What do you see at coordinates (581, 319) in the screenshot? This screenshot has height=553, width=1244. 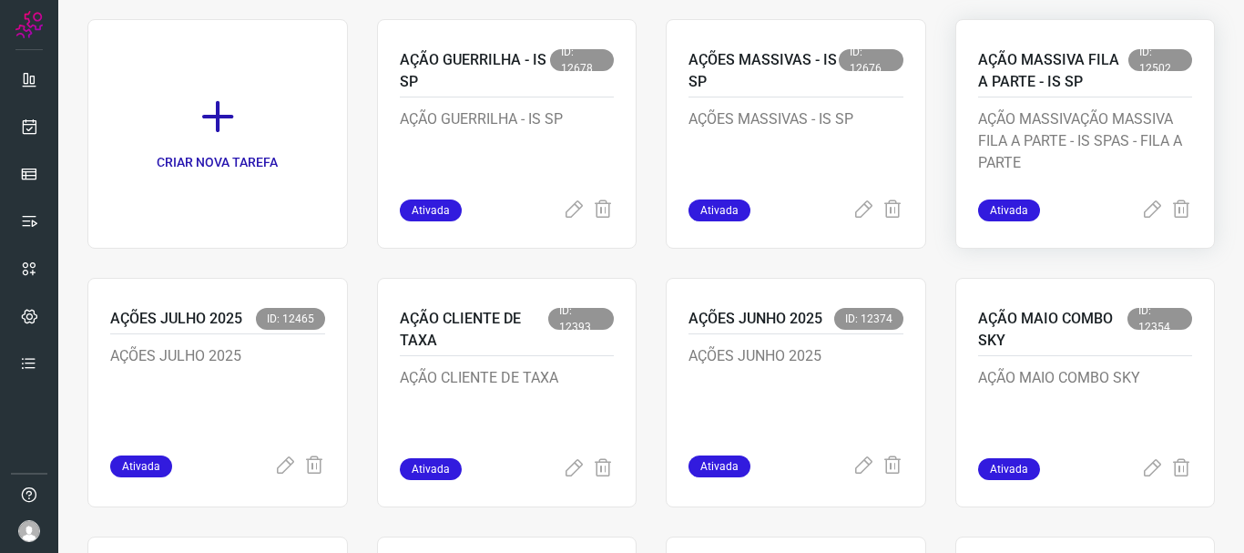 I see `span: ID: 12393` at bounding box center [581, 319].